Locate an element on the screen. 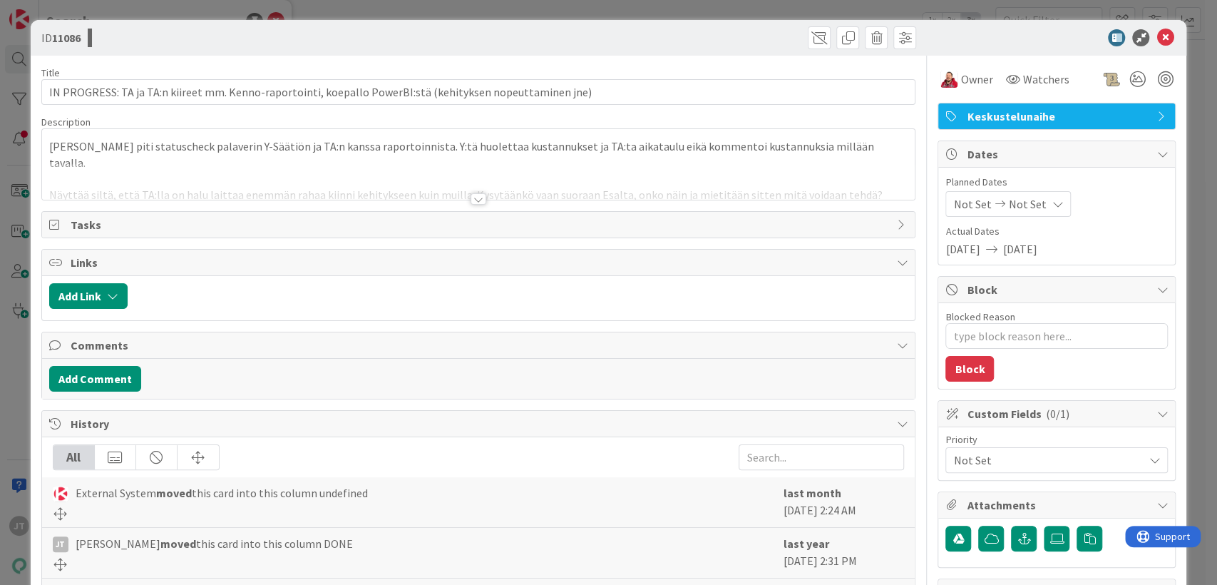  span: Links is located at coordinates (480, 262).